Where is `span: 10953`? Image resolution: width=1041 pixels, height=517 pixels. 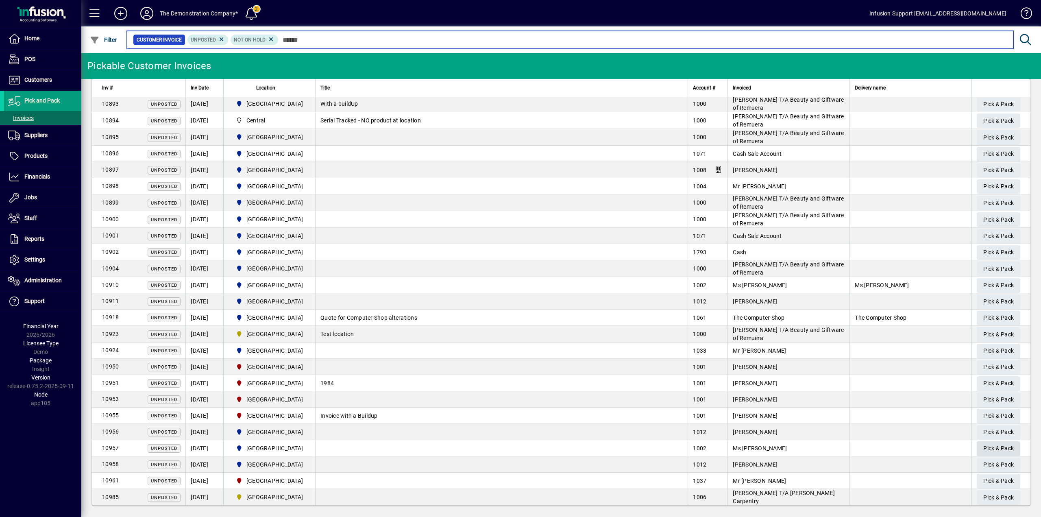
span: 10953 is located at coordinates (110, 399).